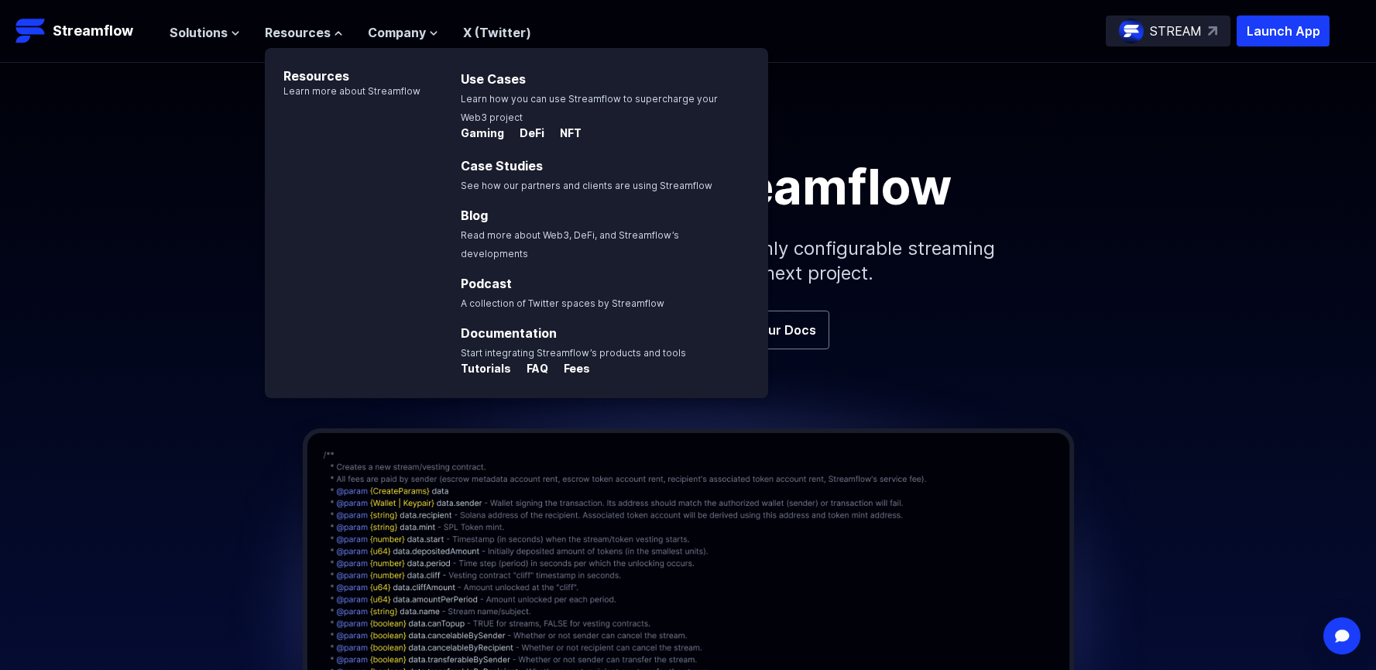 The height and width of the screenshot is (670, 1376). Describe the element at coordinates (1212, 31) in the screenshot. I see `img: top-right-arrow.svg` at that location.